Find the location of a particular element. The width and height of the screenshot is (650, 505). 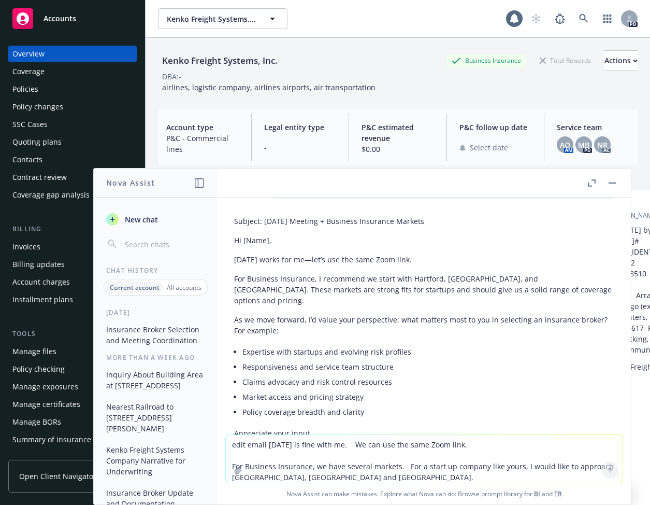

div: Billing is located at coordinates (73, 229).